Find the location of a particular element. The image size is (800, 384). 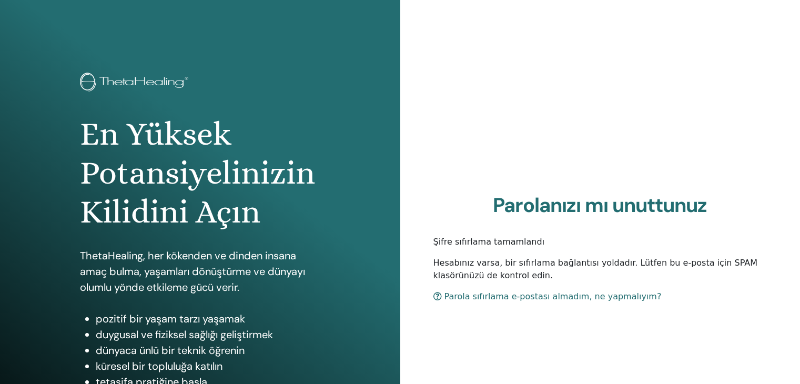

h2: Parolanızı mı unuttunuz is located at coordinates (600, 206).